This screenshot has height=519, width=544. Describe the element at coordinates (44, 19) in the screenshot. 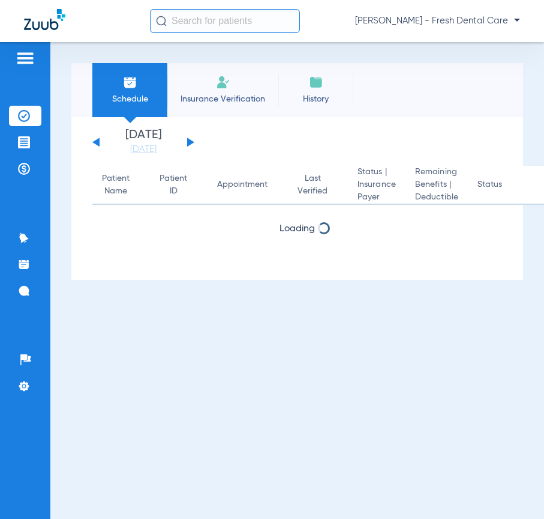

I see `img: Zuub Logo` at that location.